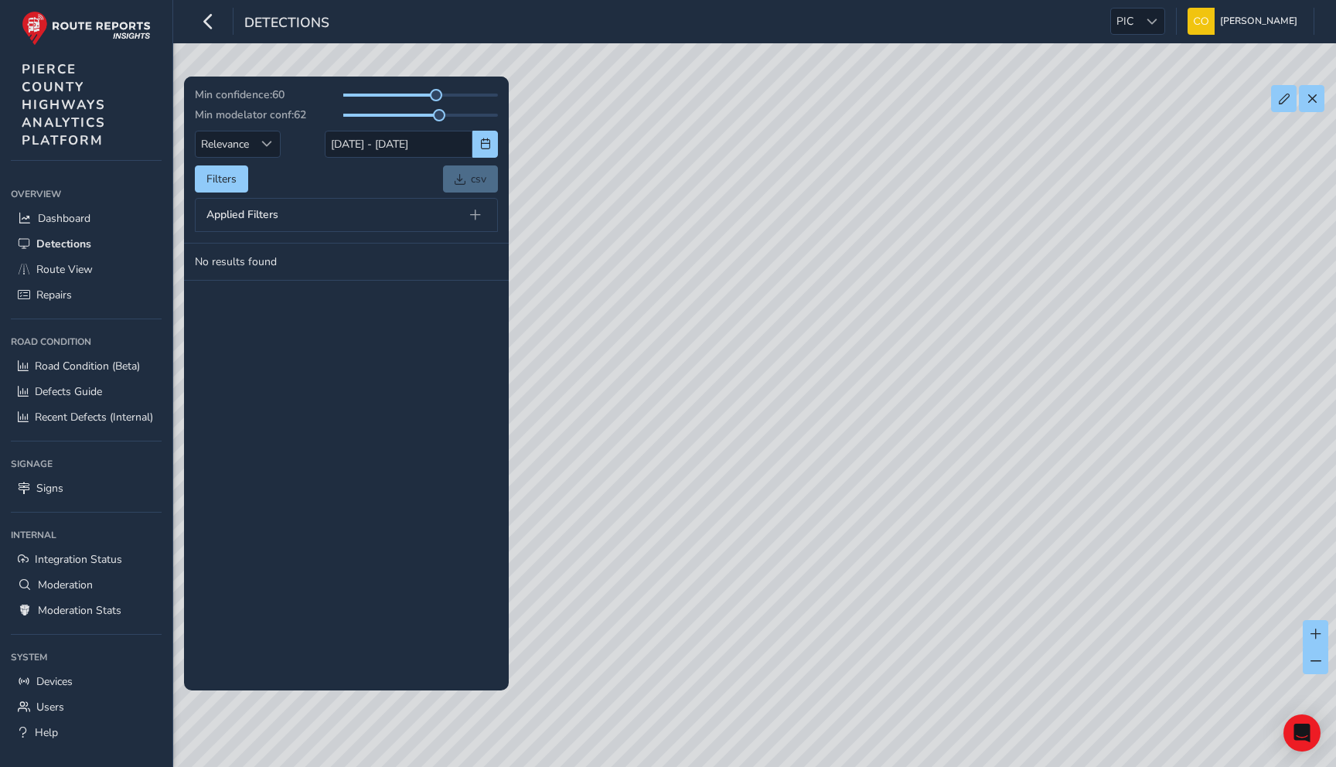  I want to click on a: Detections, so click(86, 244).